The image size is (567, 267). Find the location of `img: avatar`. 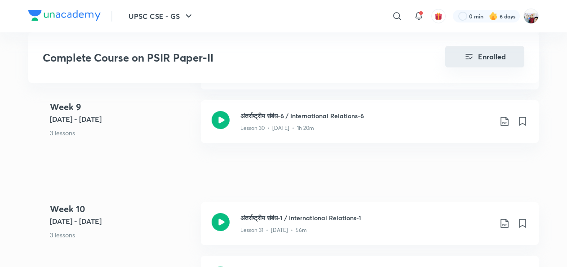

img: avatar is located at coordinates (439, 16).